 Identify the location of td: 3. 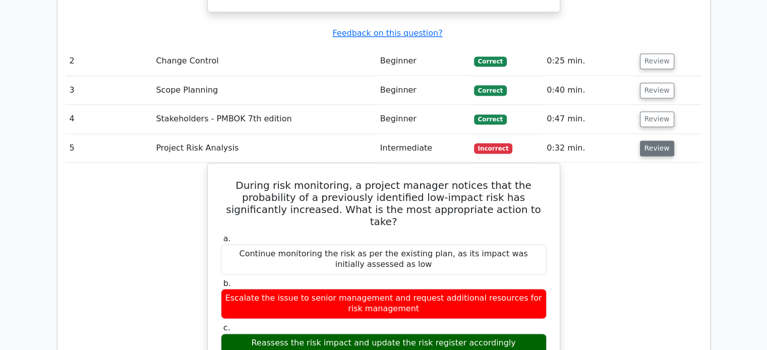
(109, 90).